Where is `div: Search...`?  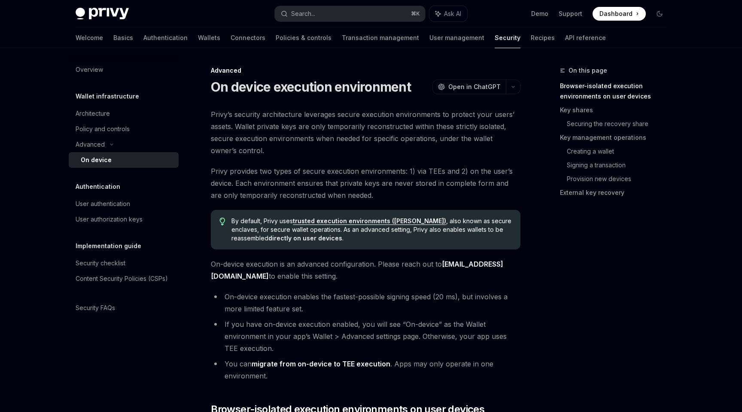 div: Search... is located at coordinates (303, 14).